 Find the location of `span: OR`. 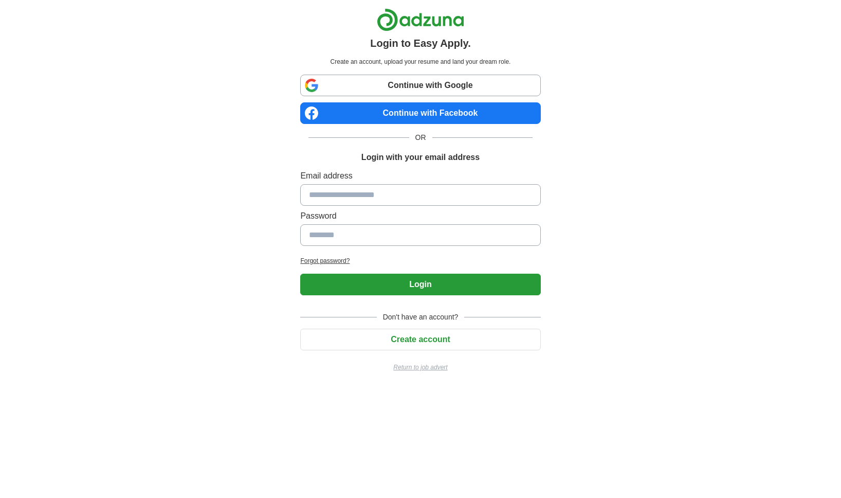

span: OR is located at coordinates (421, 137).